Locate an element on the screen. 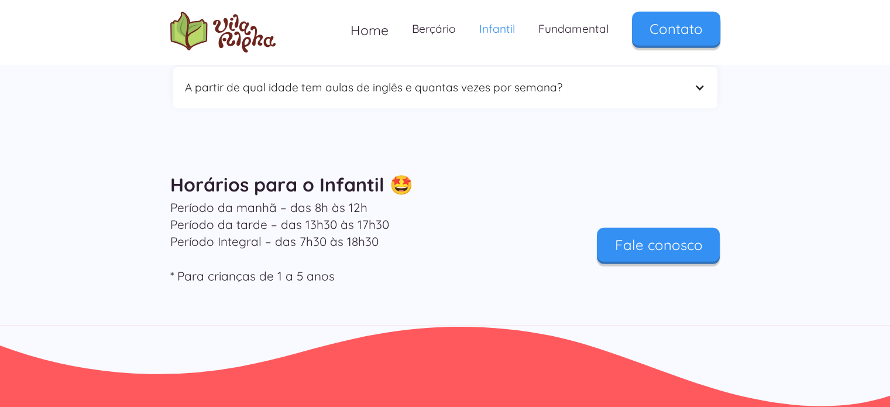  span: Home is located at coordinates (369, 30).